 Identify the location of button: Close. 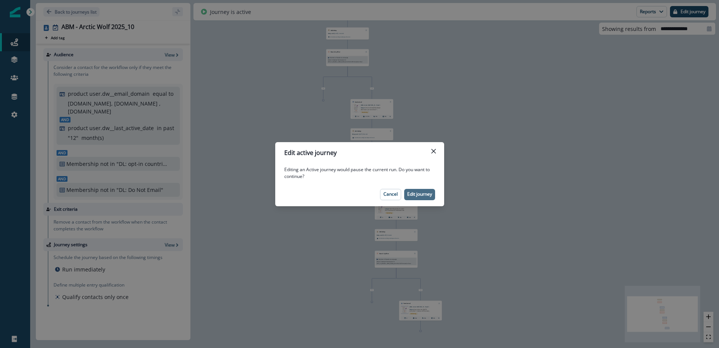
(433, 151).